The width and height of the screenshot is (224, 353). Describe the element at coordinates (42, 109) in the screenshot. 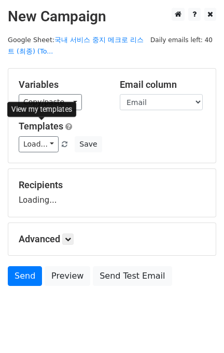

I see `div: View my templates` at that location.